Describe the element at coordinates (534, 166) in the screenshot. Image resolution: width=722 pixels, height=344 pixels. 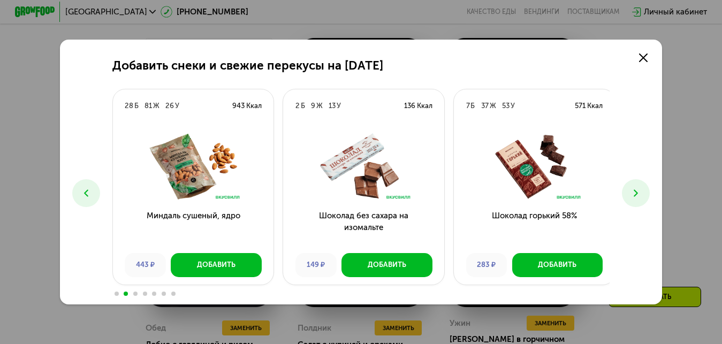
I see `img: Шоколад горький 58%` at that location.